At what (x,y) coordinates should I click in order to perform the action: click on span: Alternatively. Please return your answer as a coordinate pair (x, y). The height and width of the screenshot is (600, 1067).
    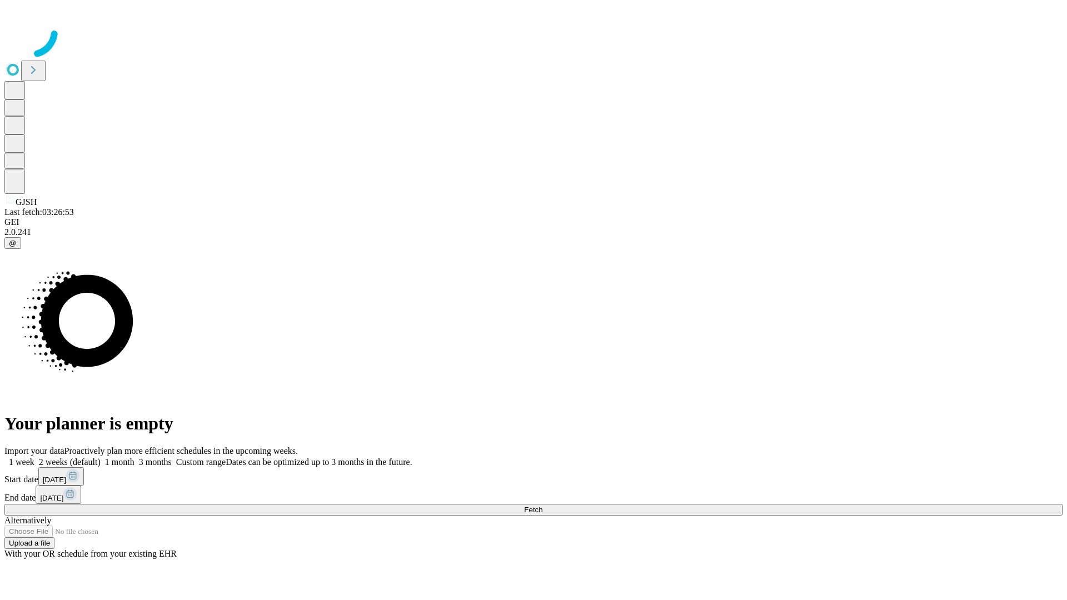
    Looking at the image, I should click on (28, 520).